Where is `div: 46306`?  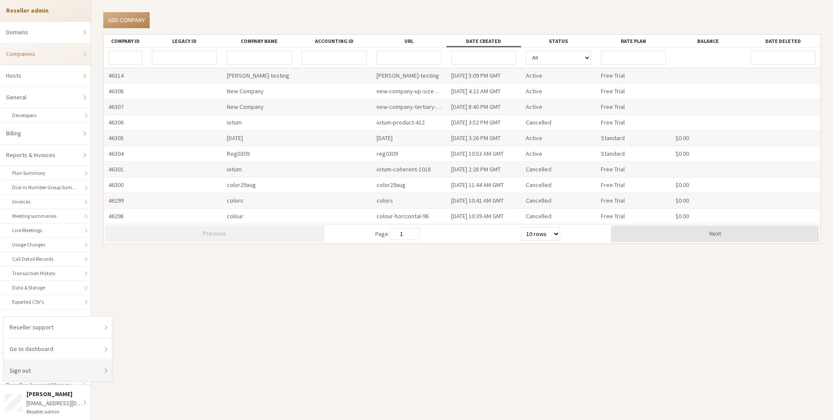 div: 46306 is located at coordinates (125, 122).